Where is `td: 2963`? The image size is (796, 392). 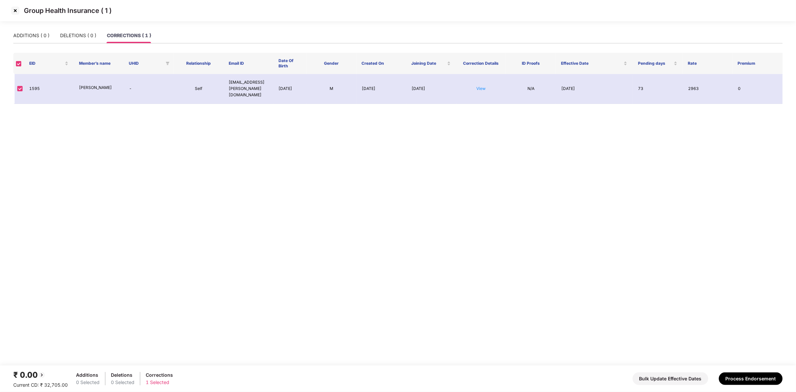 td: 2963 is located at coordinates (708, 89).